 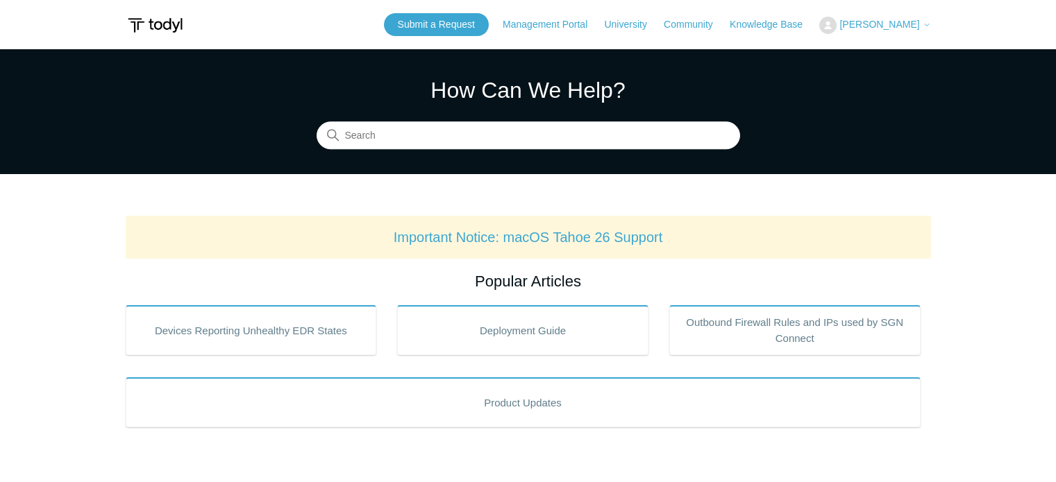 What do you see at coordinates (251, 330) in the screenshot?
I see `a: Devices Reporting Unhealthy EDR States` at bounding box center [251, 330].